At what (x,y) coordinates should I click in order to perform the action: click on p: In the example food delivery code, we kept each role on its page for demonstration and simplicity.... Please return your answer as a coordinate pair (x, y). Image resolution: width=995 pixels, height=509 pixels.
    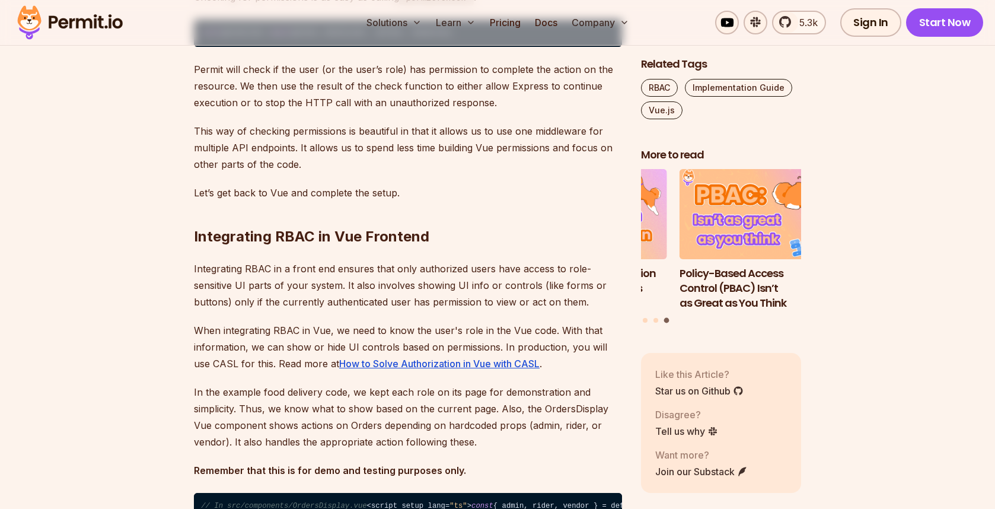
    Looking at the image, I should click on (408, 417).